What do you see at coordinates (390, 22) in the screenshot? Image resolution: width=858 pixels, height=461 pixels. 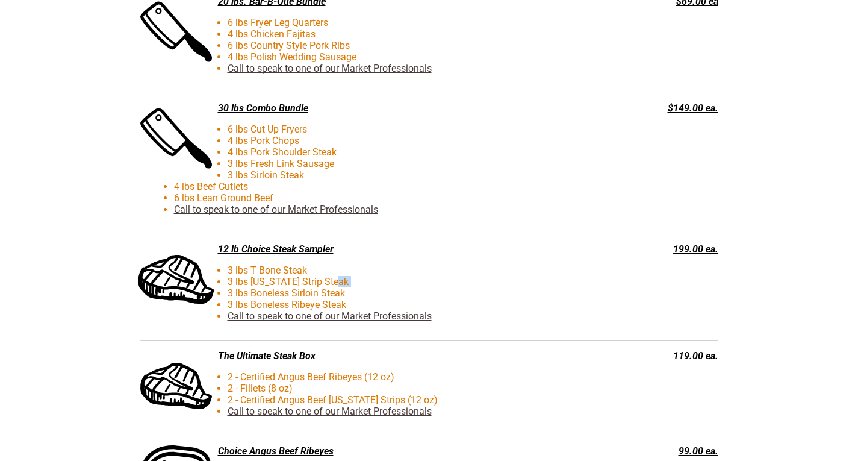 I see `li: 6 lbs Fryer Leg Quarters` at bounding box center [390, 22].